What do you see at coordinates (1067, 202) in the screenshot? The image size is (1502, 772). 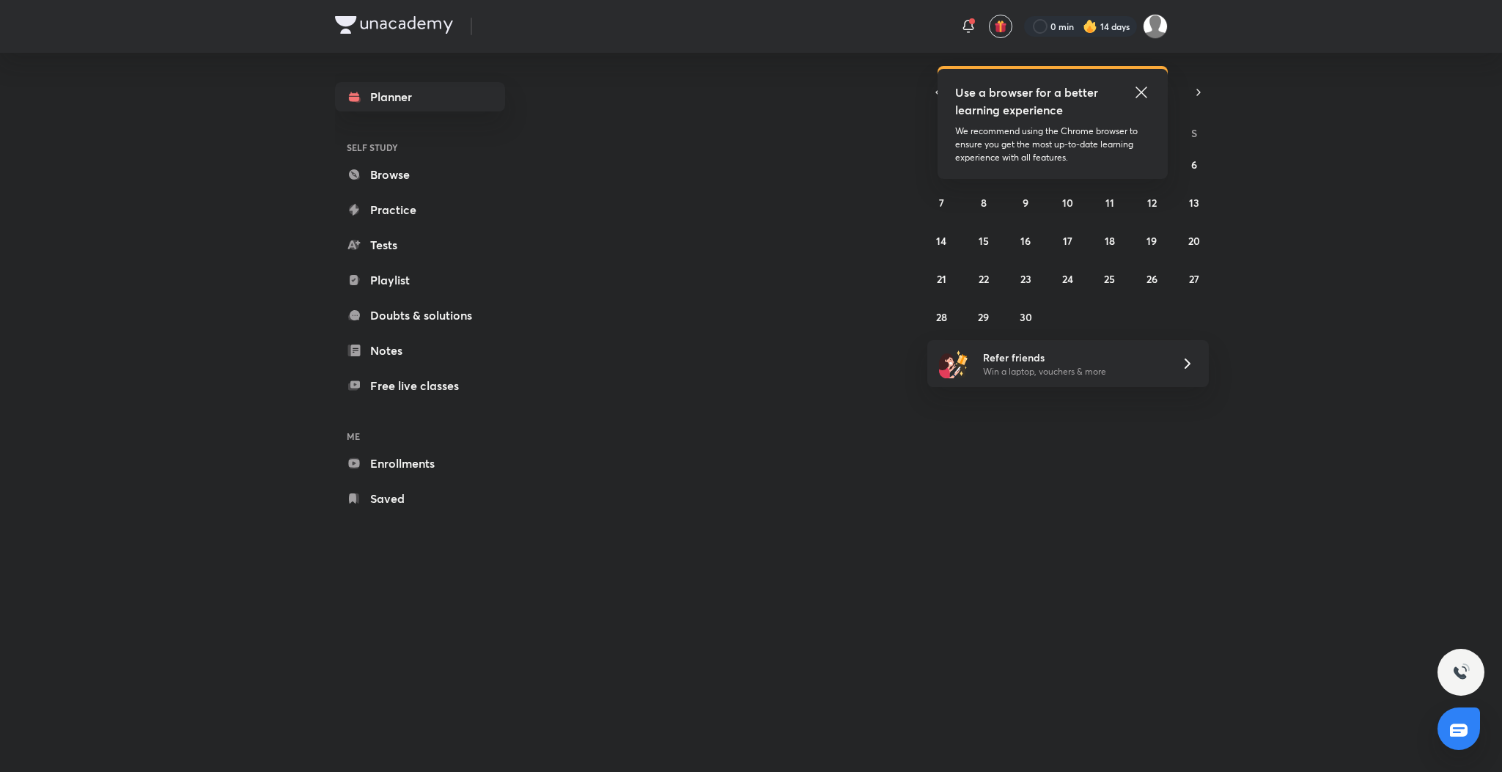 I see `button: September 10, 2025` at bounding box center [1067, 202].